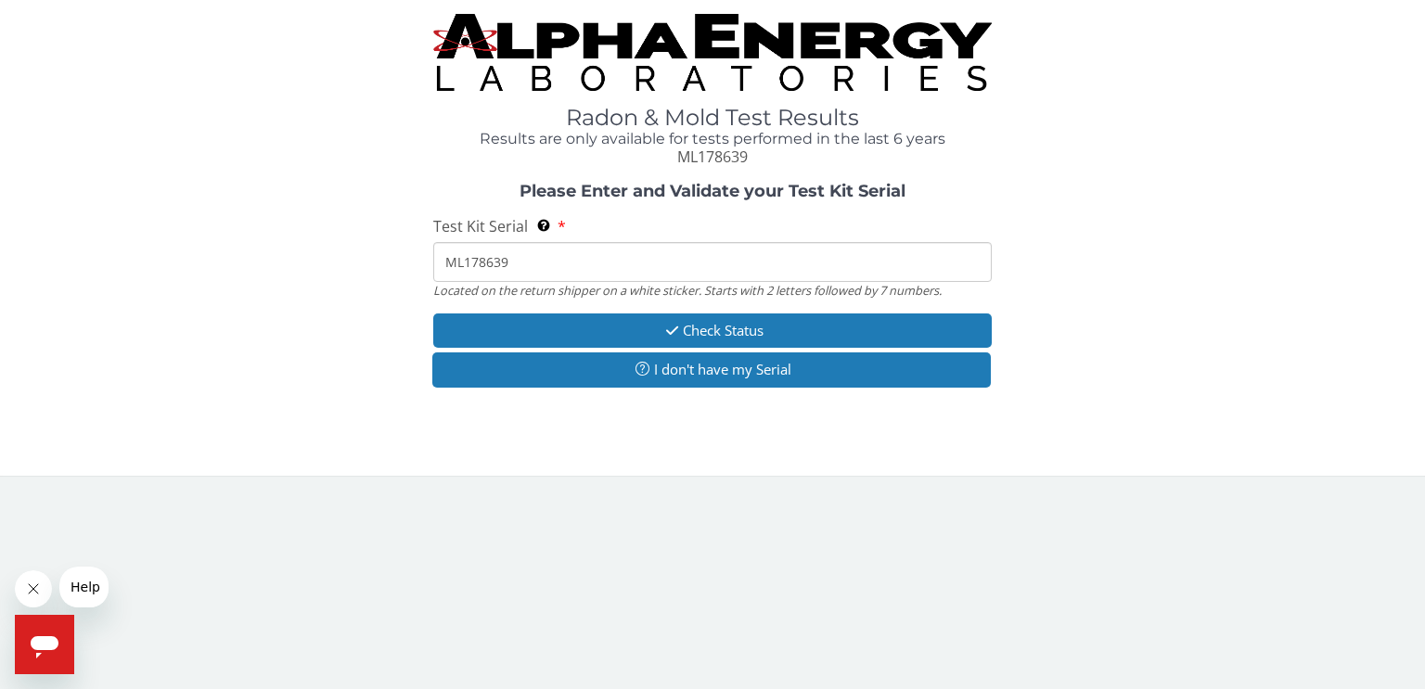  What do you see at coordinates (712, 290) in the screenshot?
I see `div: Located on the return shipper on a white sticker. Starts with 2 letters followed by 7 numbers.` at bounding box center [712, 290].